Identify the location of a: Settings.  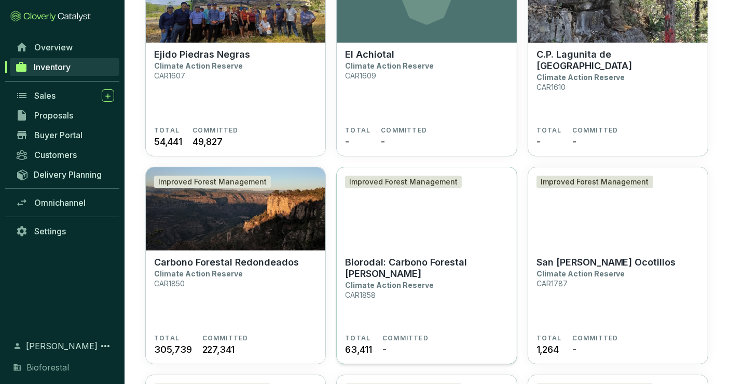
(65, 231).